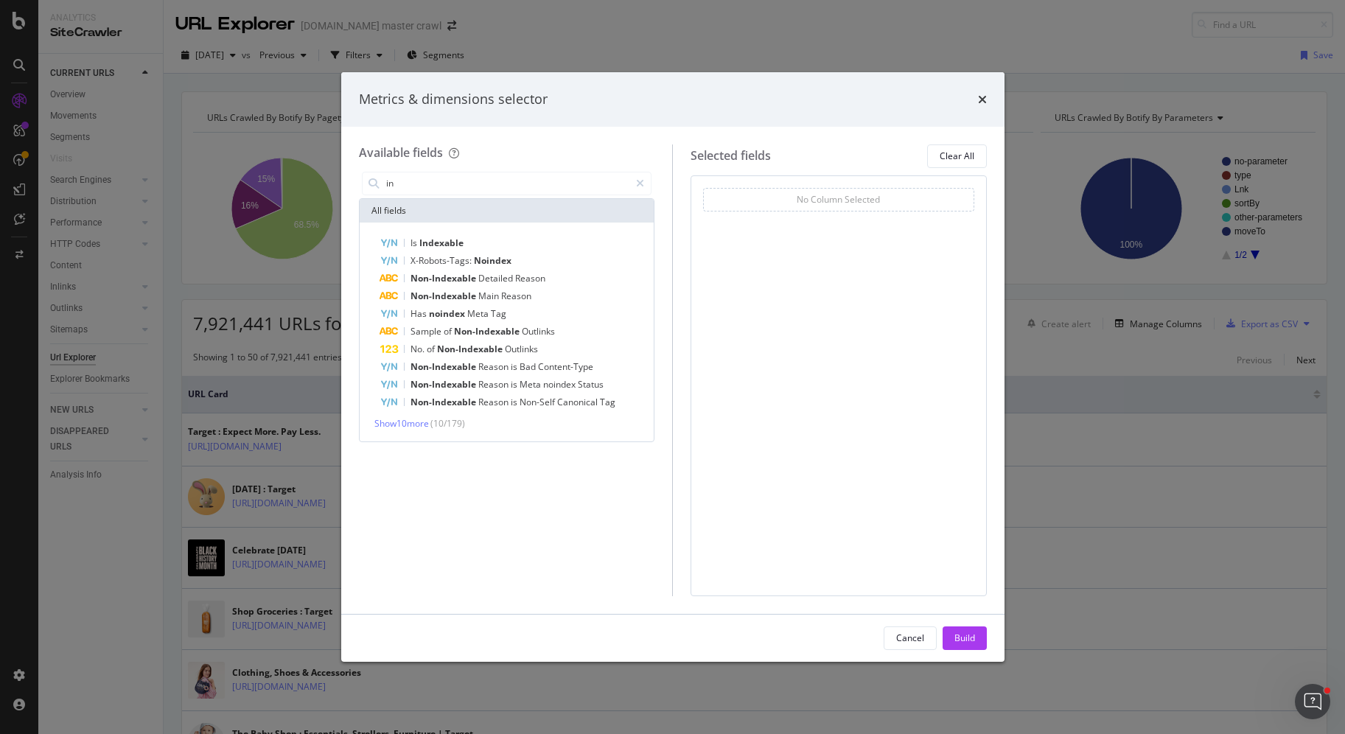  What do you see at coordinates (427, 331) in the screenshot?
I see `span: Sample` at bounding box center [427, 331].